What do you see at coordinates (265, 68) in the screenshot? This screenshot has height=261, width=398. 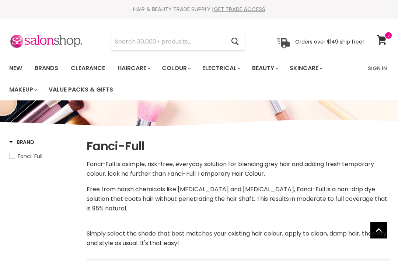 I see `a: Beauty` at bounding box center [265, 68].